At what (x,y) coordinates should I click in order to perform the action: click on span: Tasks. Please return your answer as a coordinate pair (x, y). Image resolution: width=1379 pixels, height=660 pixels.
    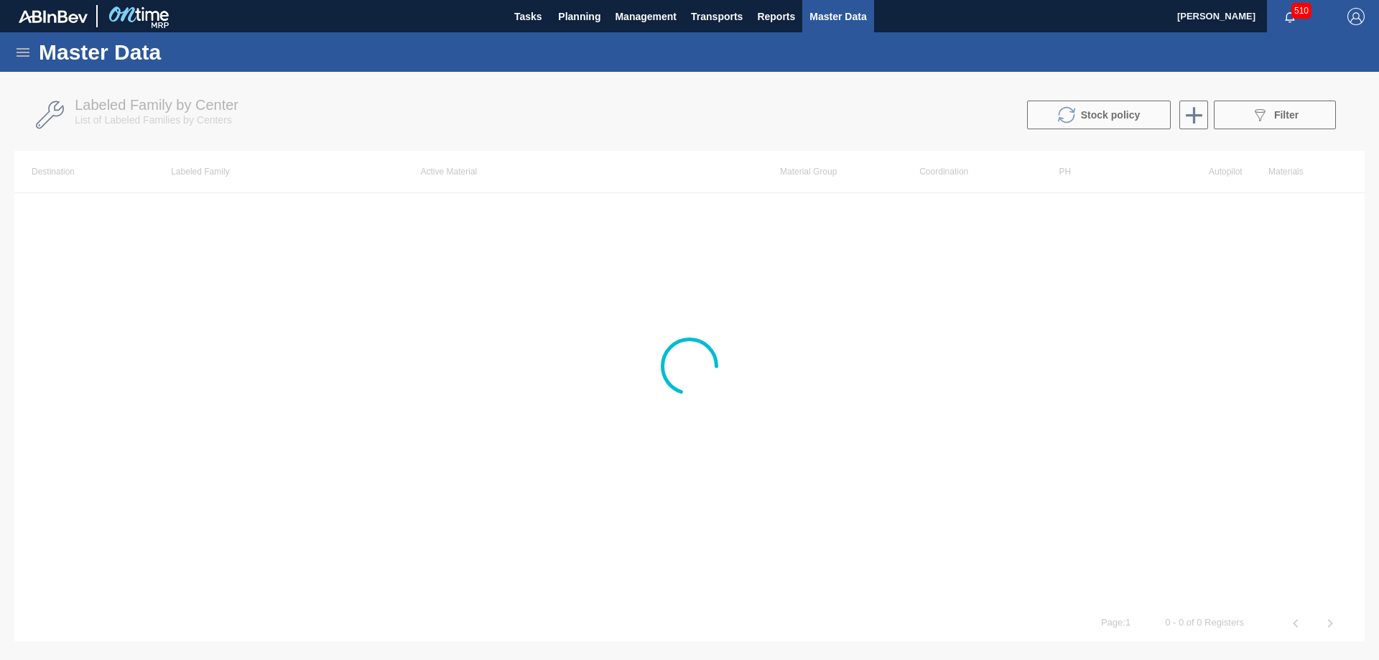
    Looking at the image, I should click on (528, 17).